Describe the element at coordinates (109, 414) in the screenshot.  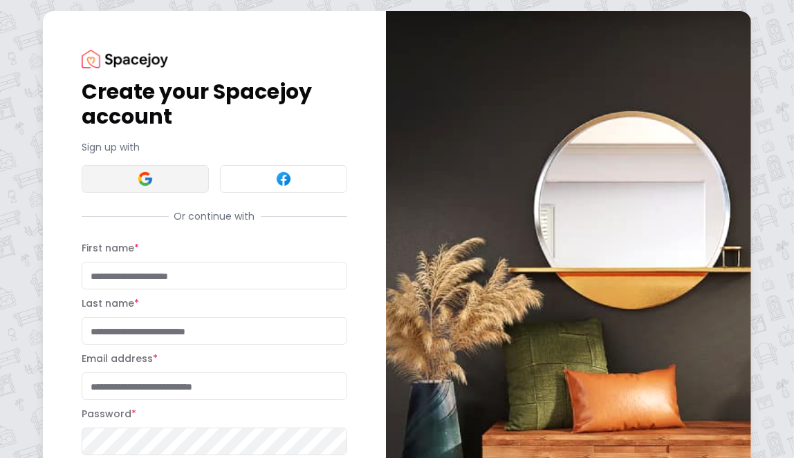
I see `label: Password` at that location.